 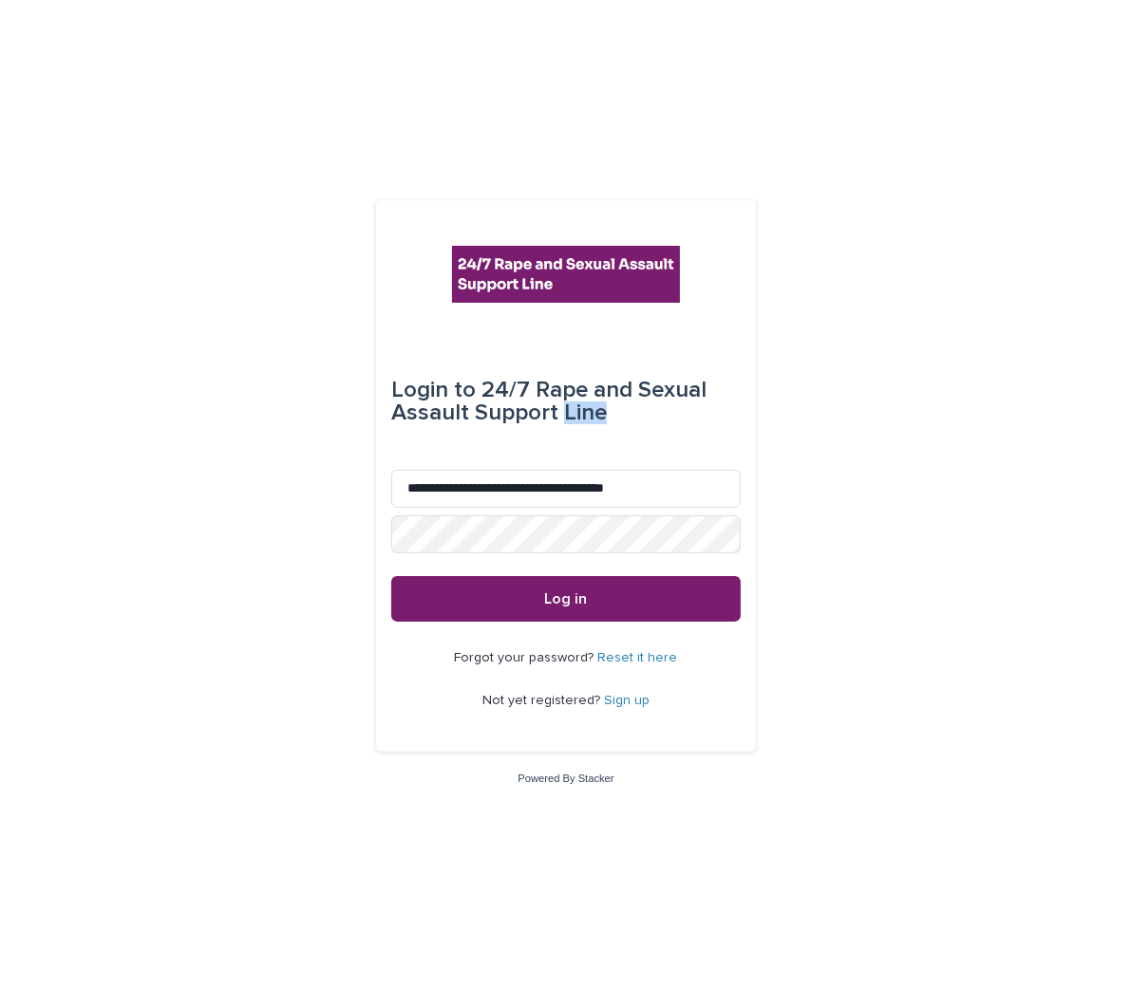 I want to click on span: Not yet registered?, so click(x=543, y=701).